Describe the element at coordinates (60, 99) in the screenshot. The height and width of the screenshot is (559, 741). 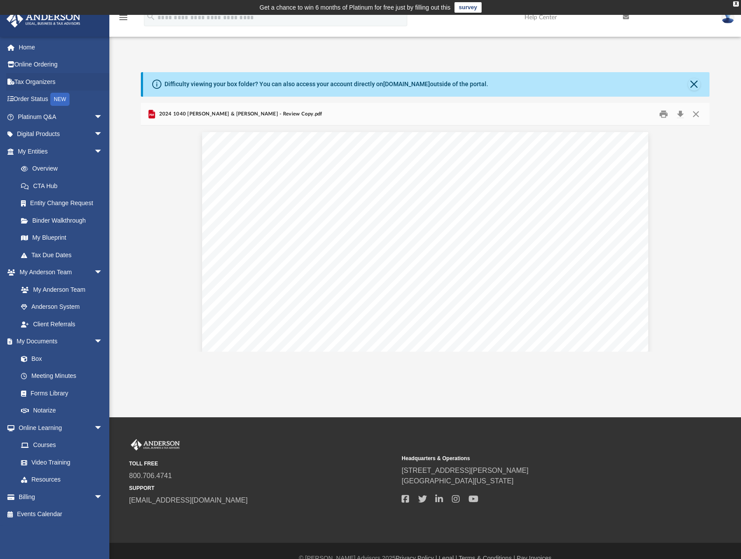
I see `div: NEW` at that location.